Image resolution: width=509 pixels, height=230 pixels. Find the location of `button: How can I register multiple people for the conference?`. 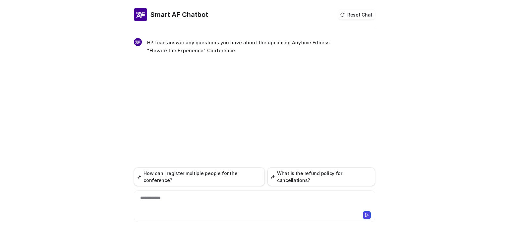

button: How can I register multiple people for the conference? is located at coordinates (199, 177).